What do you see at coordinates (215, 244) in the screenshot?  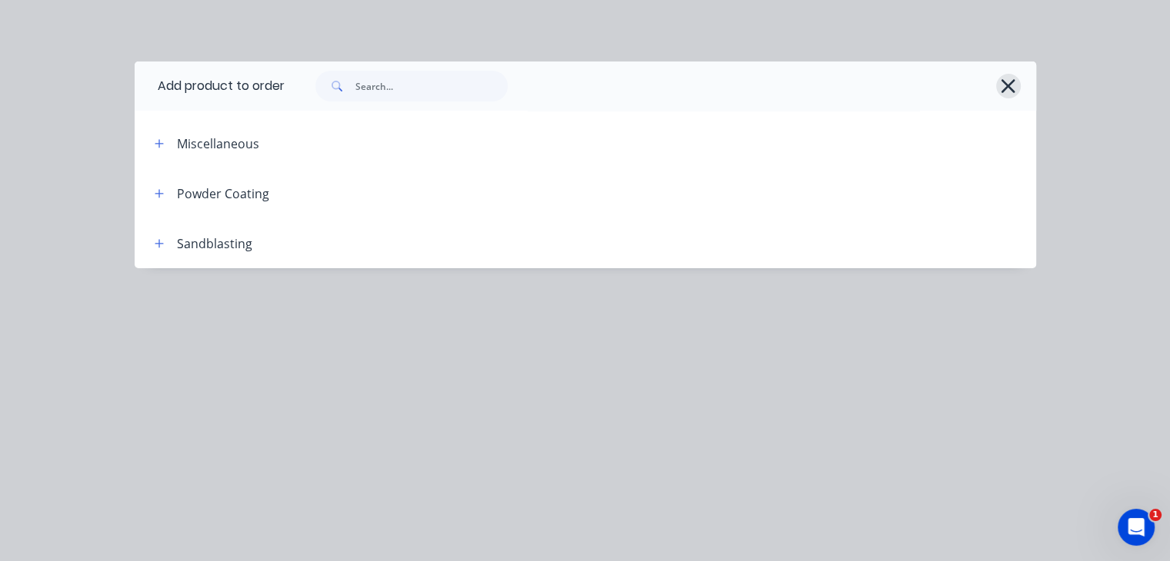 I see `div: Sandblasting` at bounding box center [215, 244].